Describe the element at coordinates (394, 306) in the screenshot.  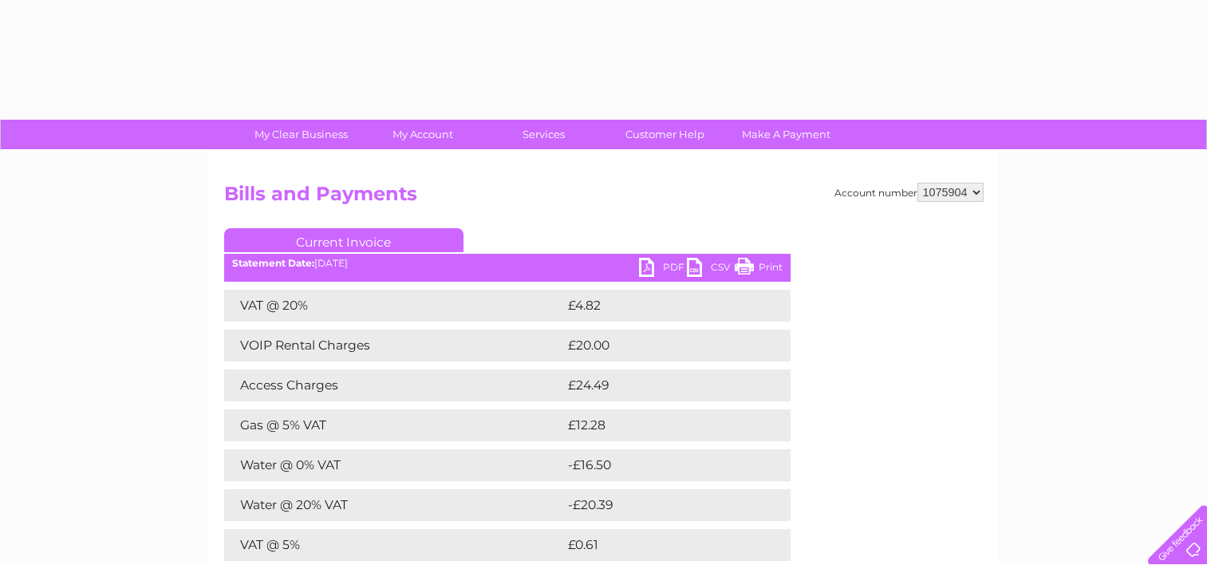
I see `td: VAT @ 20%` at that location.